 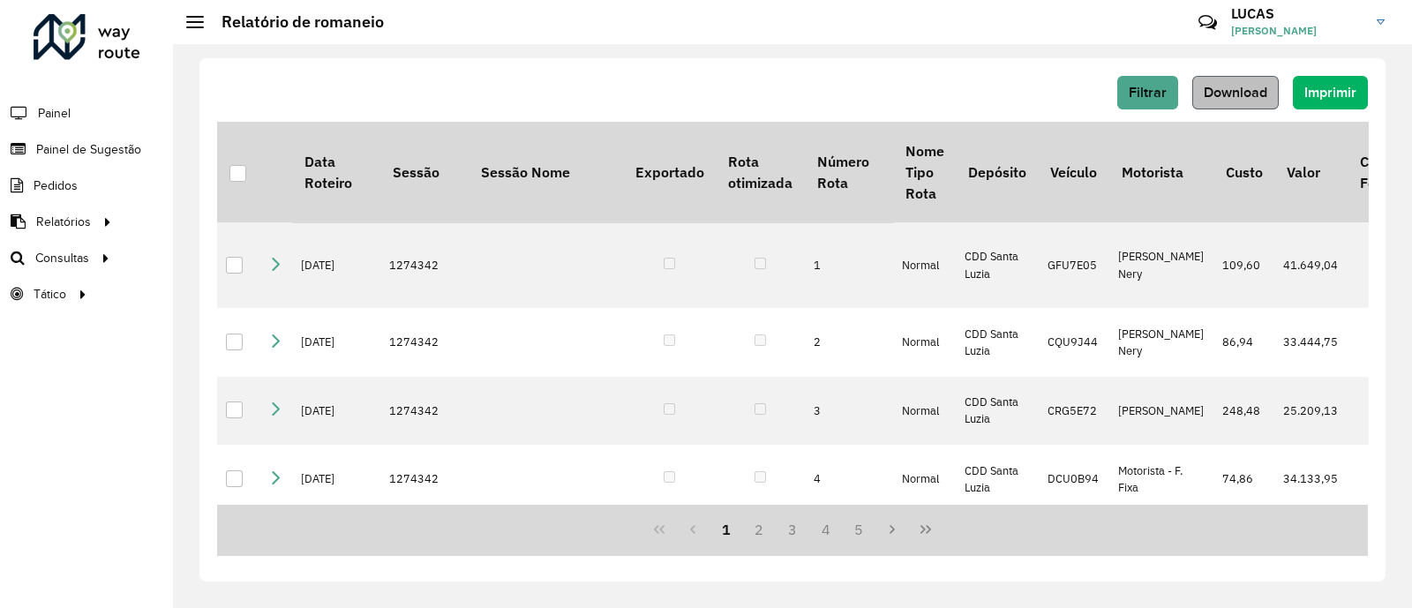 I want to click on td: 248,48, so click(x=1243, y=411).